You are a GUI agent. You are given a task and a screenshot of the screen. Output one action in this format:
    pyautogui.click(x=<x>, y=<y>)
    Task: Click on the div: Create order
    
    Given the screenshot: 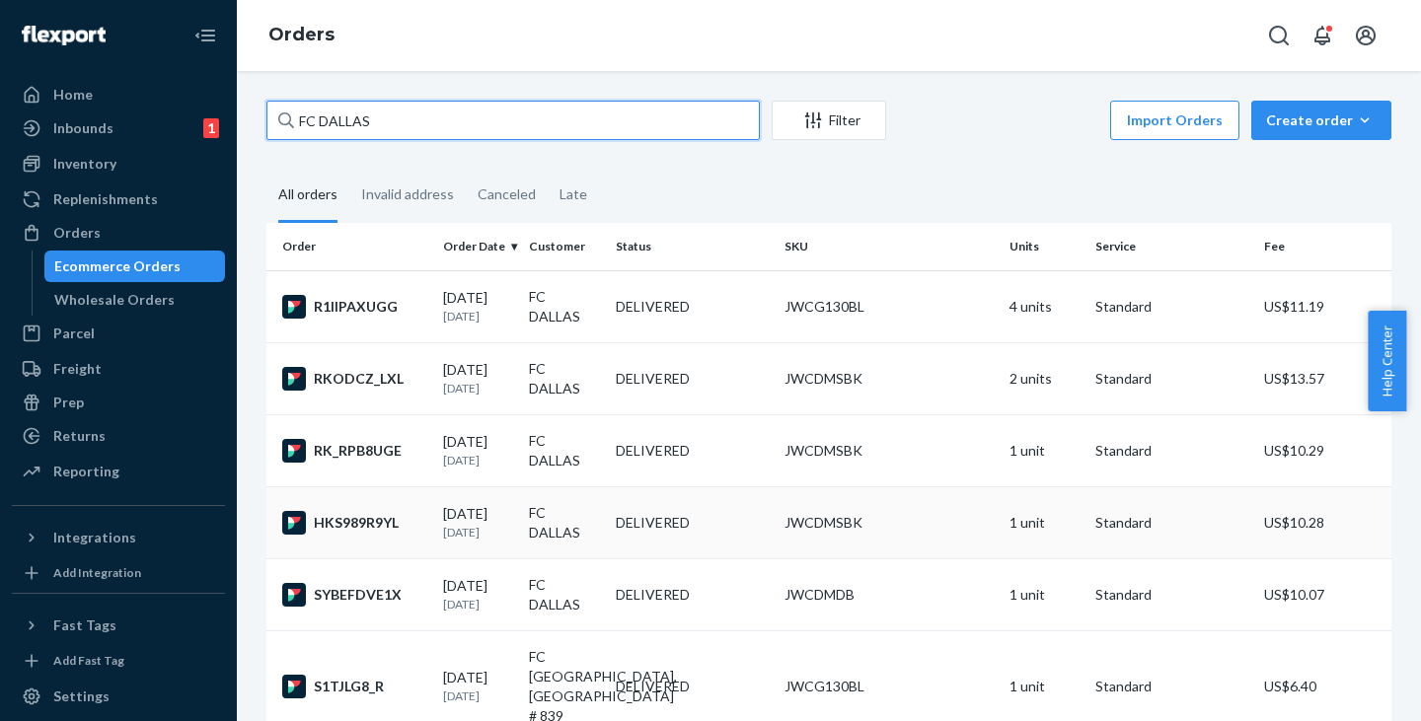 What is the action you would take?
    pyautogui.click(x=1322, y=120)
    